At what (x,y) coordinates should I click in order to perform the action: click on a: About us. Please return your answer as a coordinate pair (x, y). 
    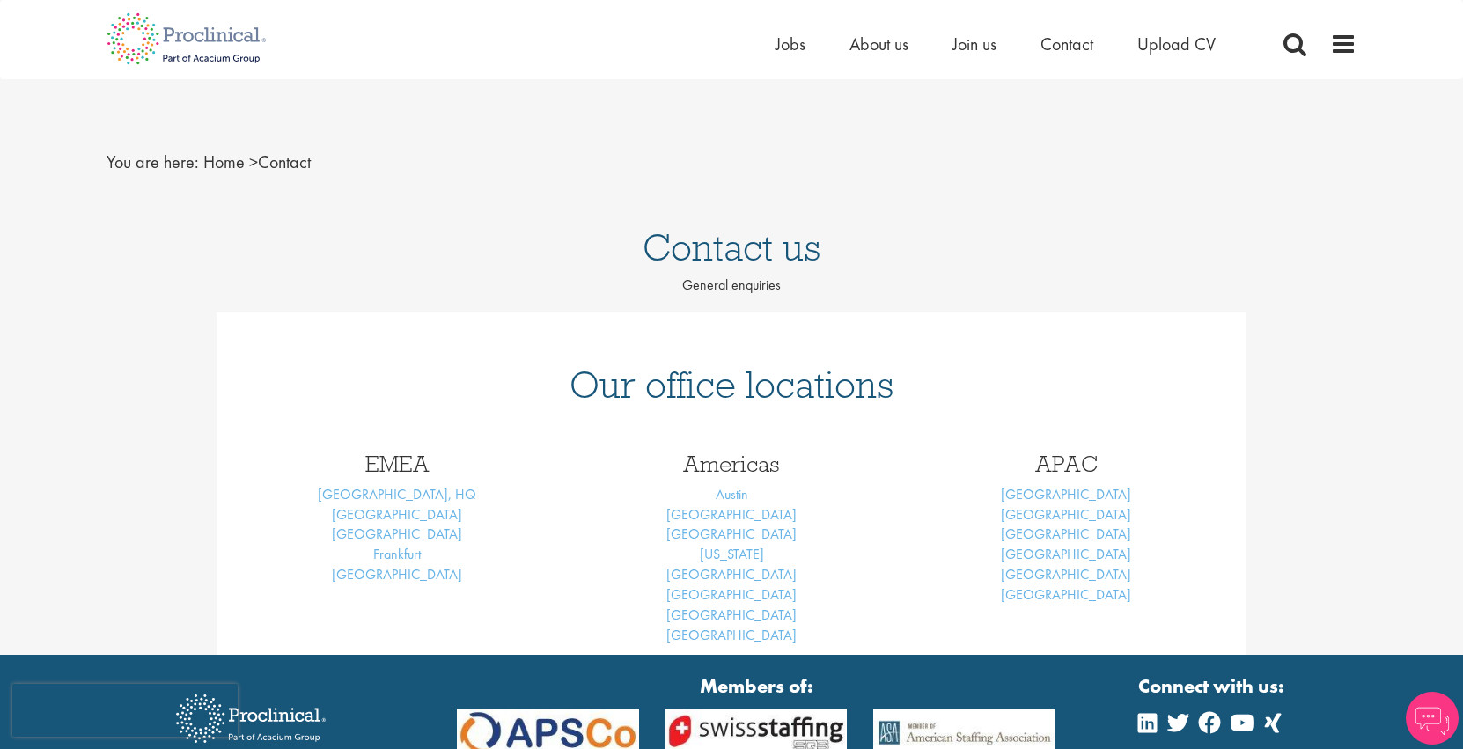
    Looking at the image, I should click on (879, 44).